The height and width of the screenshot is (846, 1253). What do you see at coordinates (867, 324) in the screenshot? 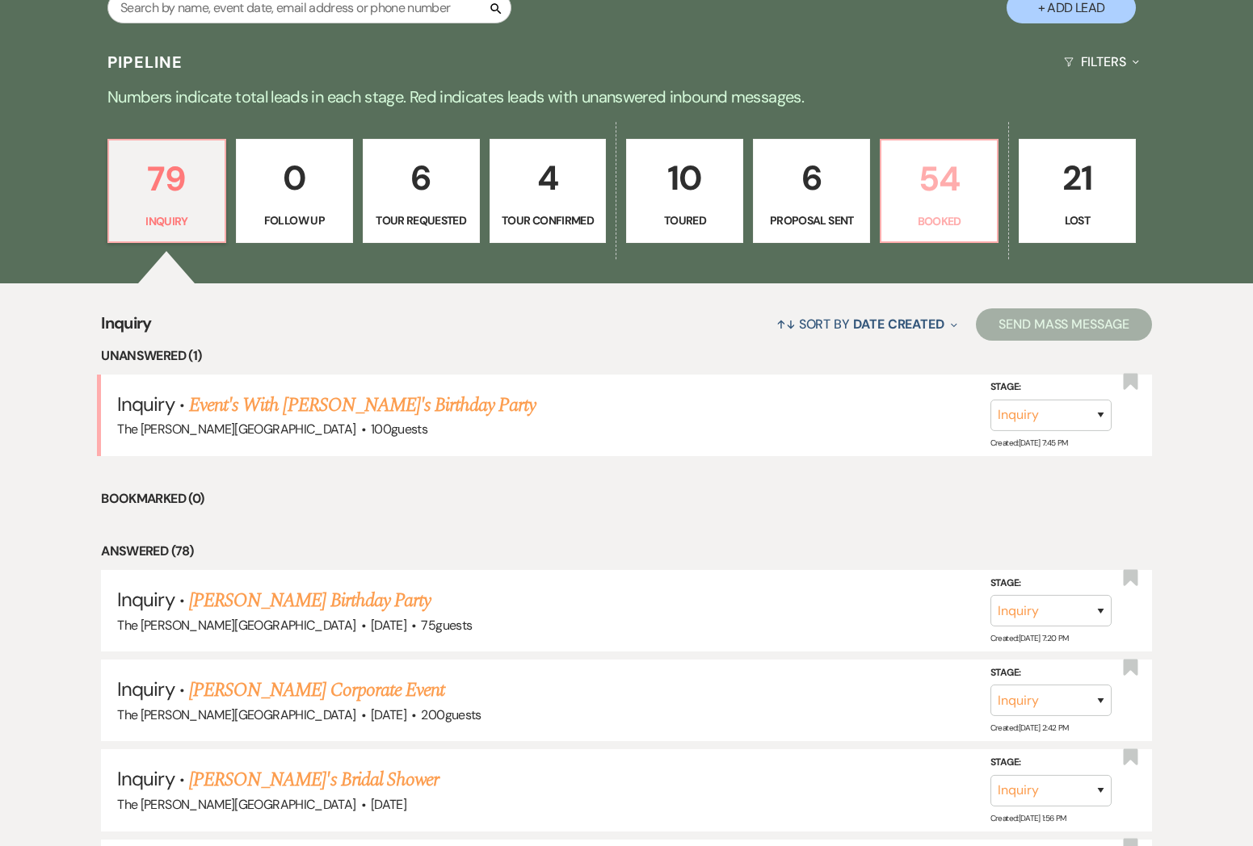
I see `button: Sort By Date Created` at bounding box center [867, 324].